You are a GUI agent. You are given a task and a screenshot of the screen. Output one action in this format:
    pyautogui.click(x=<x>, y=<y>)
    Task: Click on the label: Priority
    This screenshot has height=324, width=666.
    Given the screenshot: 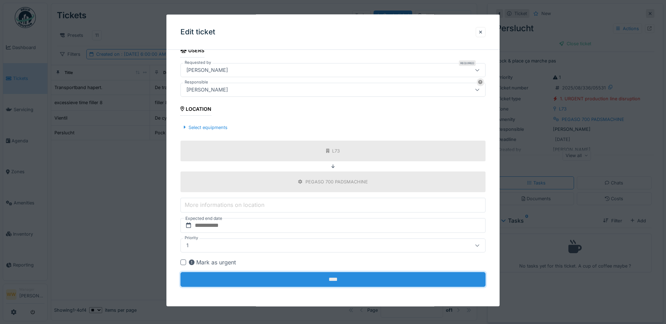 What is the action you would take?
    pyautogui.click(x=191, y=238)
    